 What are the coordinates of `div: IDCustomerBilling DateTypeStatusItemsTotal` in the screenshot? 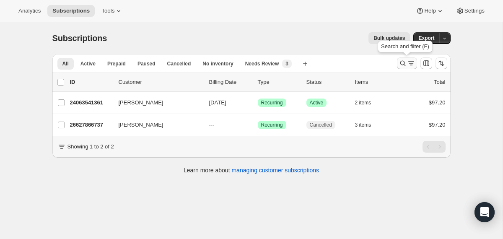 It's located at (258, 82).